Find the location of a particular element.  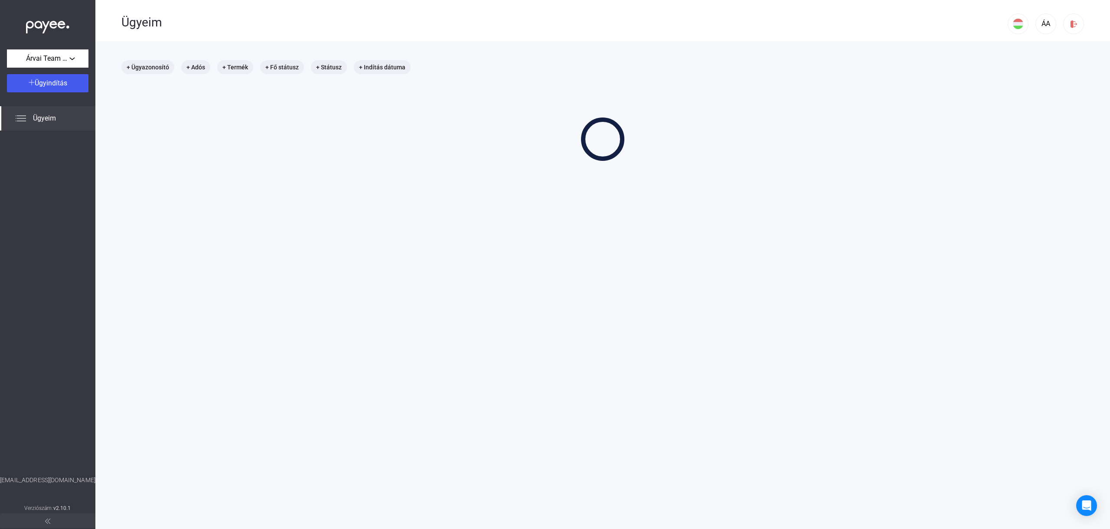

mat-chip: + Indítás dátuma is located at coordinates (382, 67).